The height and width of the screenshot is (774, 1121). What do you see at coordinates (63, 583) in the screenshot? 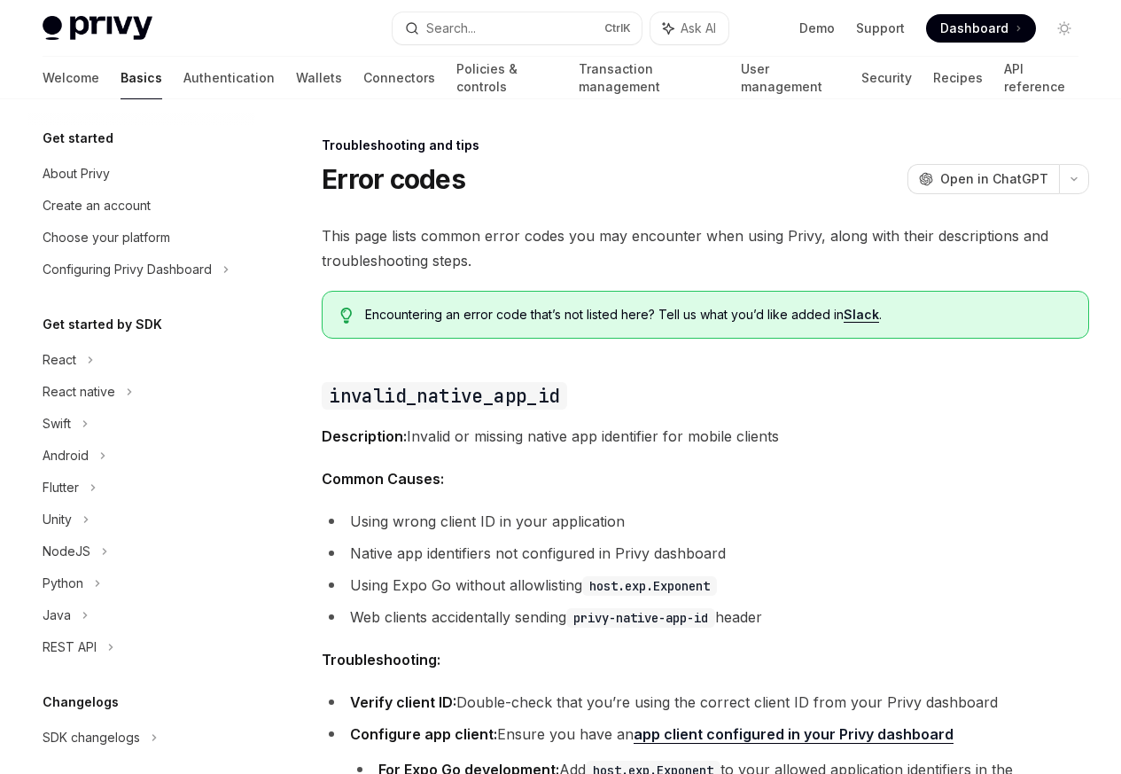
I see `div: Python` at bounding box center [63, 583].